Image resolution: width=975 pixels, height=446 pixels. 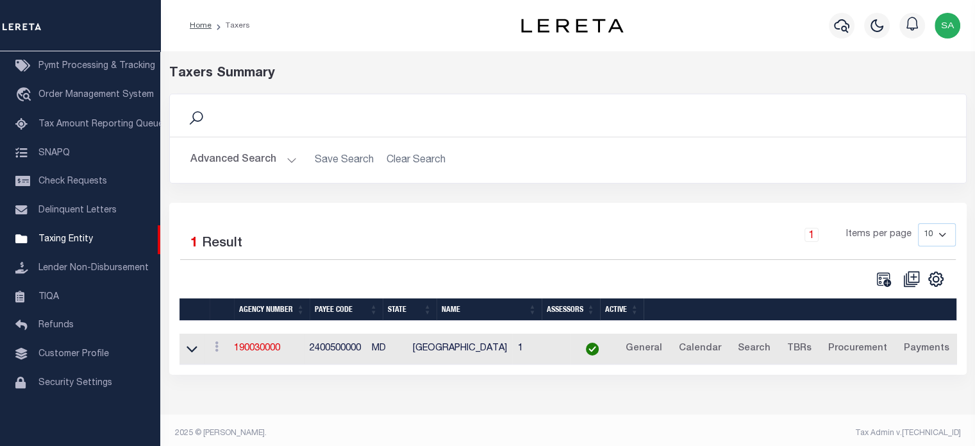 What do you see at coordinates (222, 244) in the screenshot?
I see `label: Result` at bounding box center [222, 244].